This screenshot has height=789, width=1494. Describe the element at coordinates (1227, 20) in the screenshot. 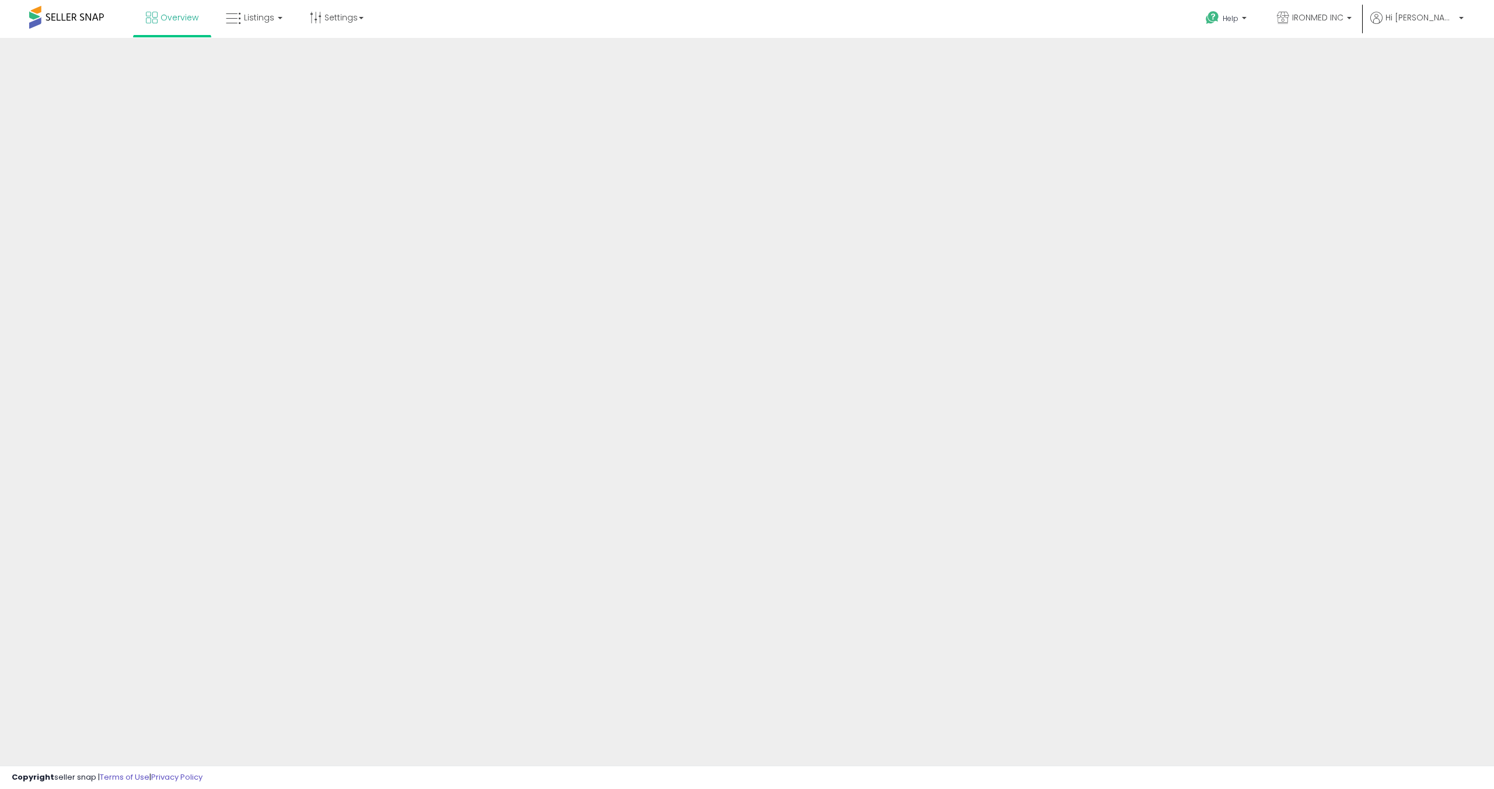

I see `a: Help` at that location.